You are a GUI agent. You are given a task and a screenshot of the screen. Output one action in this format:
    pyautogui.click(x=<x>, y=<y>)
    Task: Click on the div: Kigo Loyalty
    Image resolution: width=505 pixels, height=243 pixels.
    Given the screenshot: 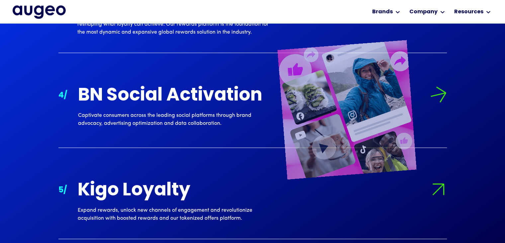 What is the action you would take?
    pyautogui.click(x=173, y=190)
    